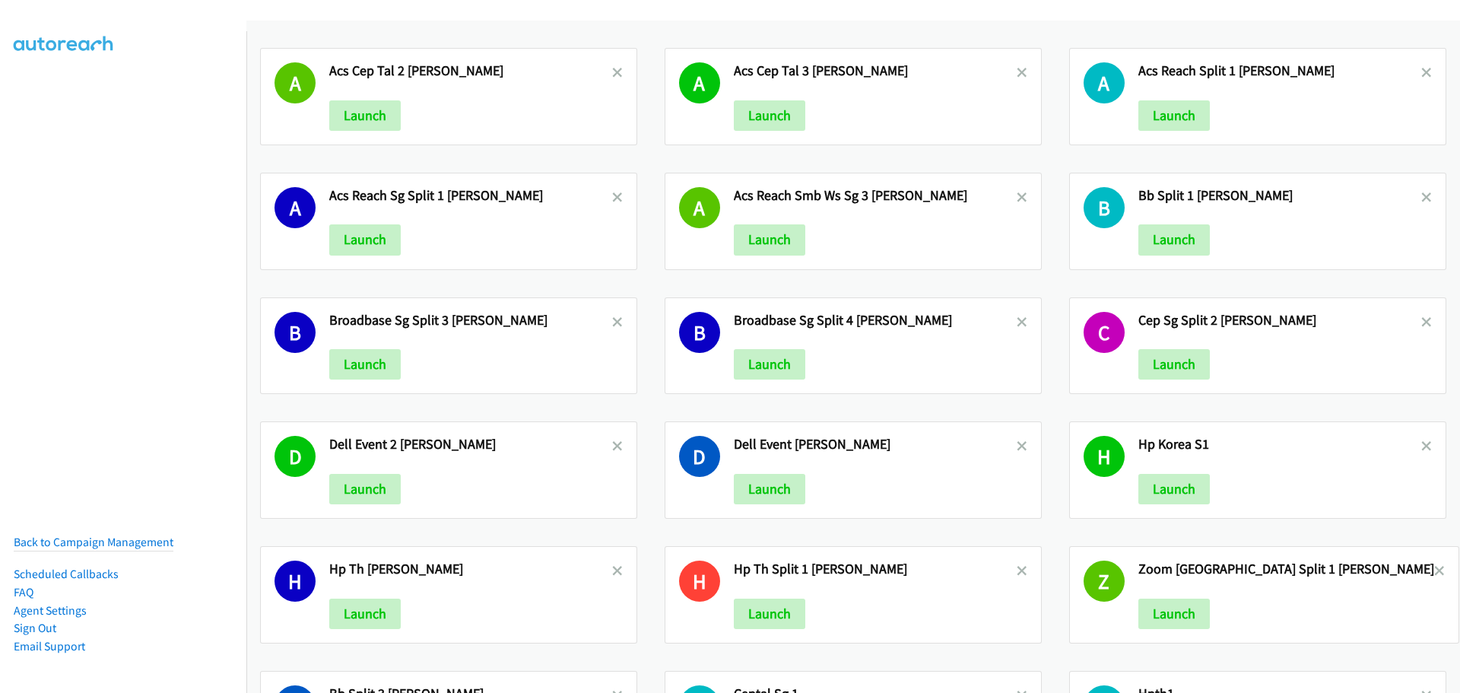 This screenshot has height=693, width=1460. Describe the element at coordinates (49, 645) in the screenshot. I see `a: Email Support` at that location.